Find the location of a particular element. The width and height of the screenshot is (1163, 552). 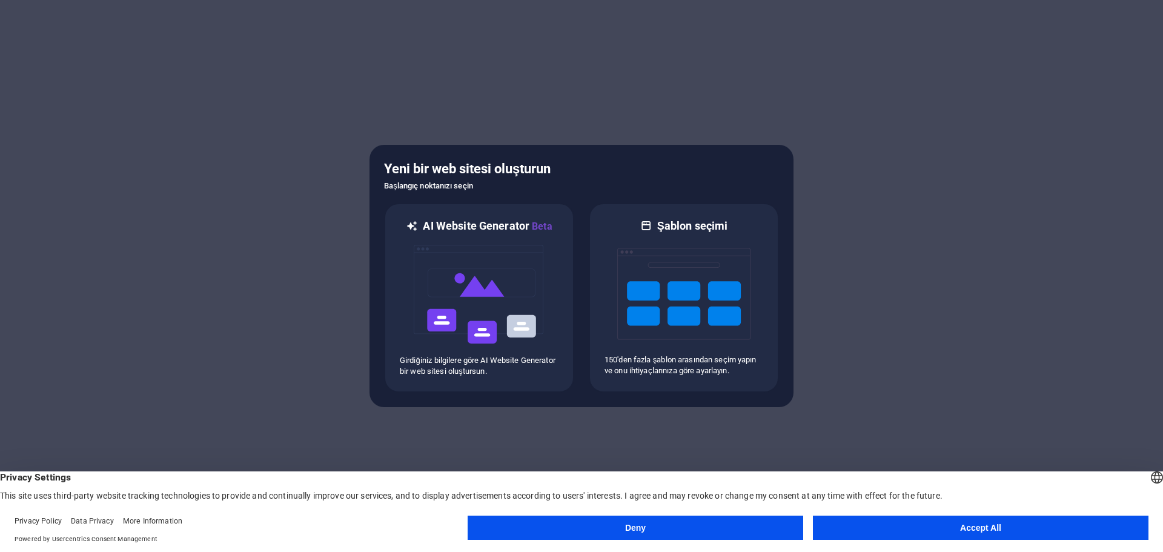

span: Beta is located at coordinates (541, 226).